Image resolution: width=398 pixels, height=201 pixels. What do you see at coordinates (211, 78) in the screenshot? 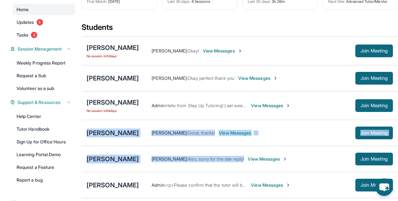
I see `span: Okay perfect thank you` at bounding box center [211, 78].